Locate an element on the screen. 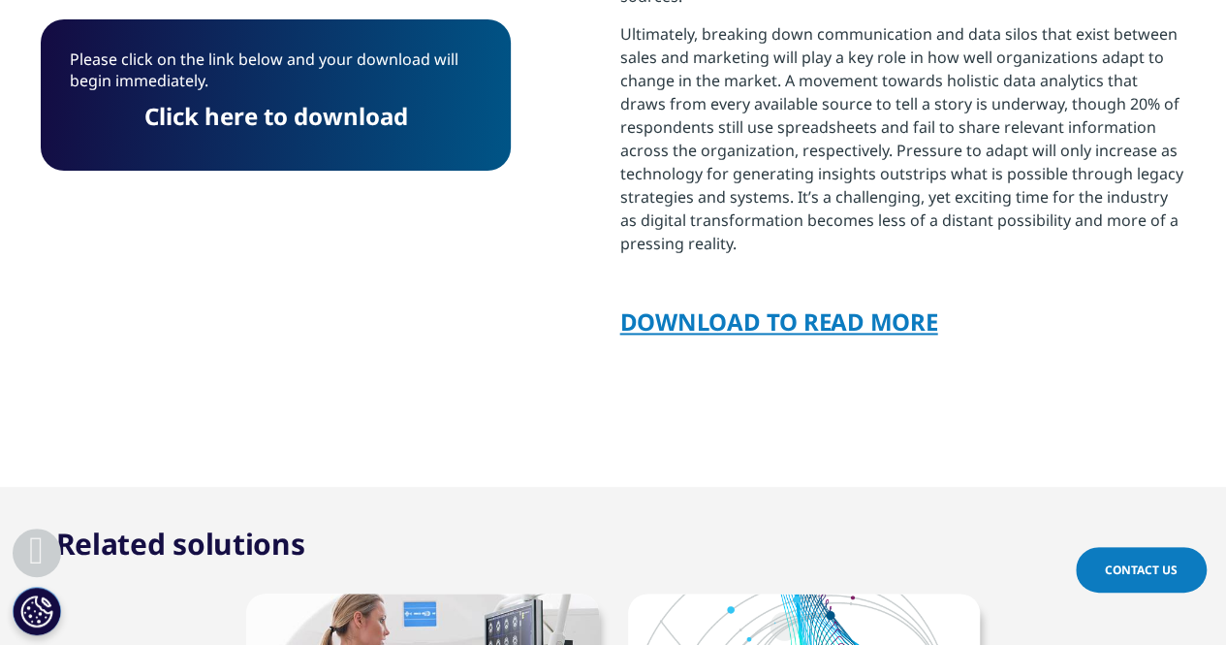  button: Cookies Settings is located at coordinates (37, 611).